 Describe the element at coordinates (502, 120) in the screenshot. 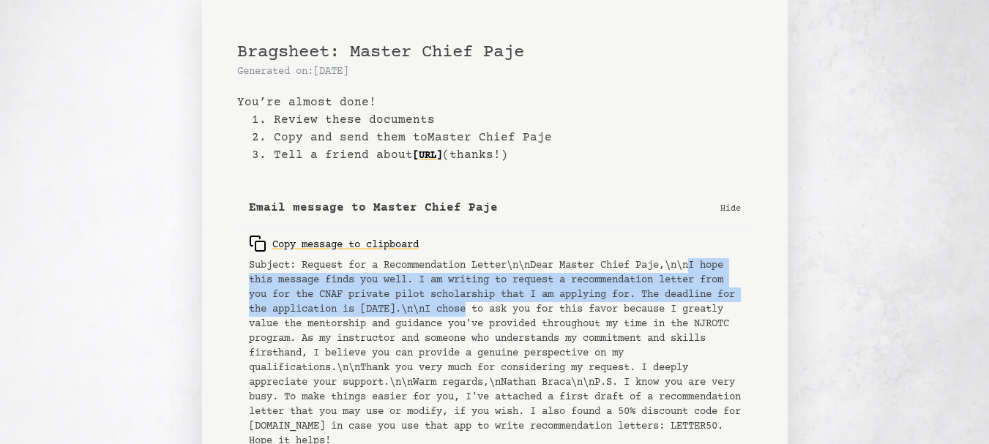

I see `li: 1. Review these documents` at that location.